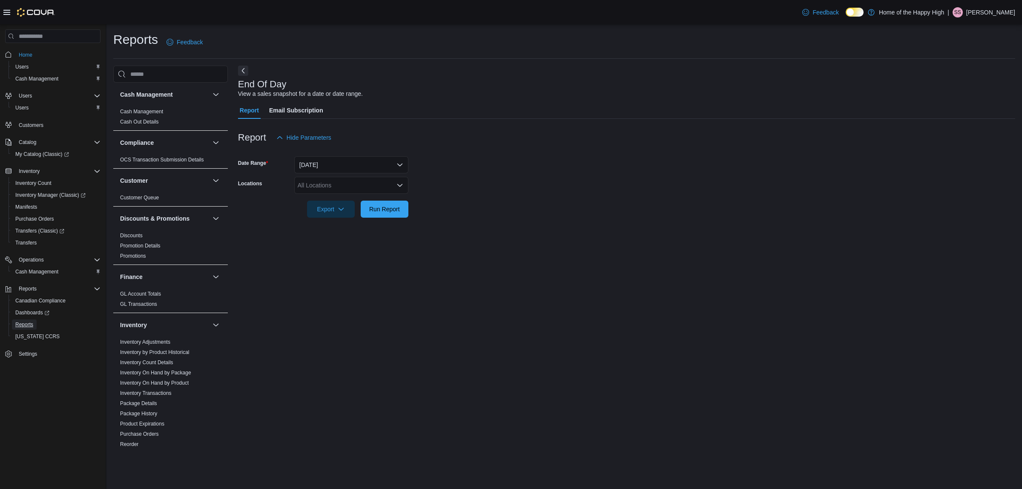 Image resolution: width=1022 pixels, height=489 pixels. I want to click on button: Open list of options, so click(400, 185).